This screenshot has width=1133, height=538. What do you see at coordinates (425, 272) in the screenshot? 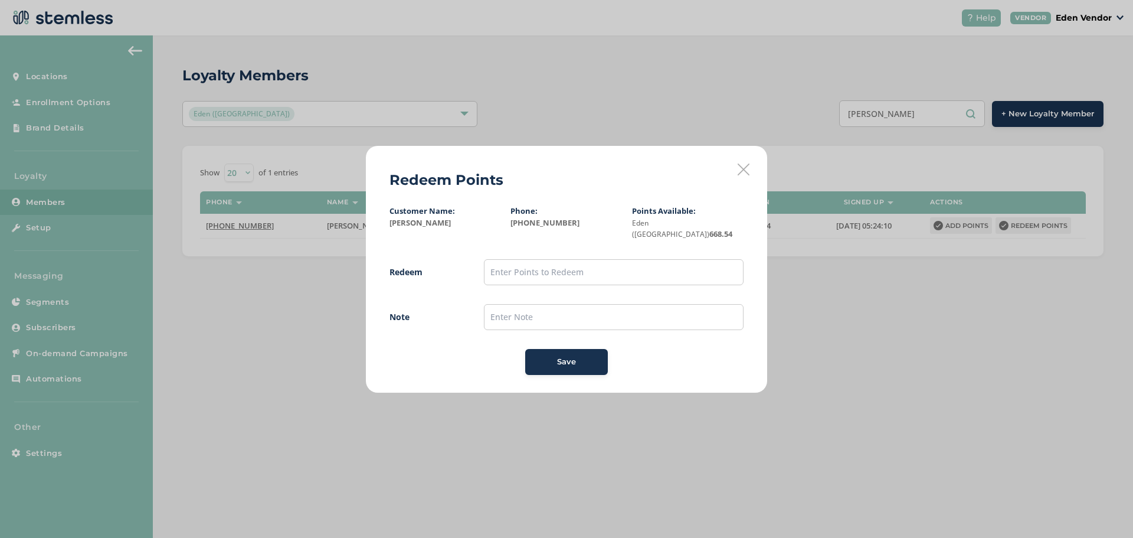
I see `label: Redeem` at bounding box center [425, 272].